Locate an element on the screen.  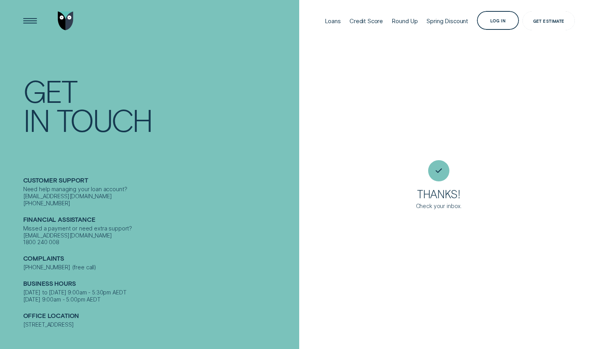
img: Wisr is located at coordinates (66, 21).